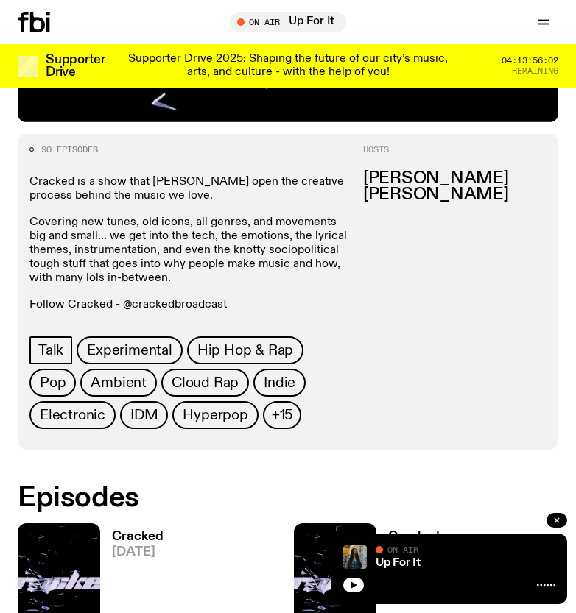 This screenshot has width=576, height=613. What do you see at coordinates (51, 350) in the screenshot?
I see `span: Talk` at bounding box center [51, 350].